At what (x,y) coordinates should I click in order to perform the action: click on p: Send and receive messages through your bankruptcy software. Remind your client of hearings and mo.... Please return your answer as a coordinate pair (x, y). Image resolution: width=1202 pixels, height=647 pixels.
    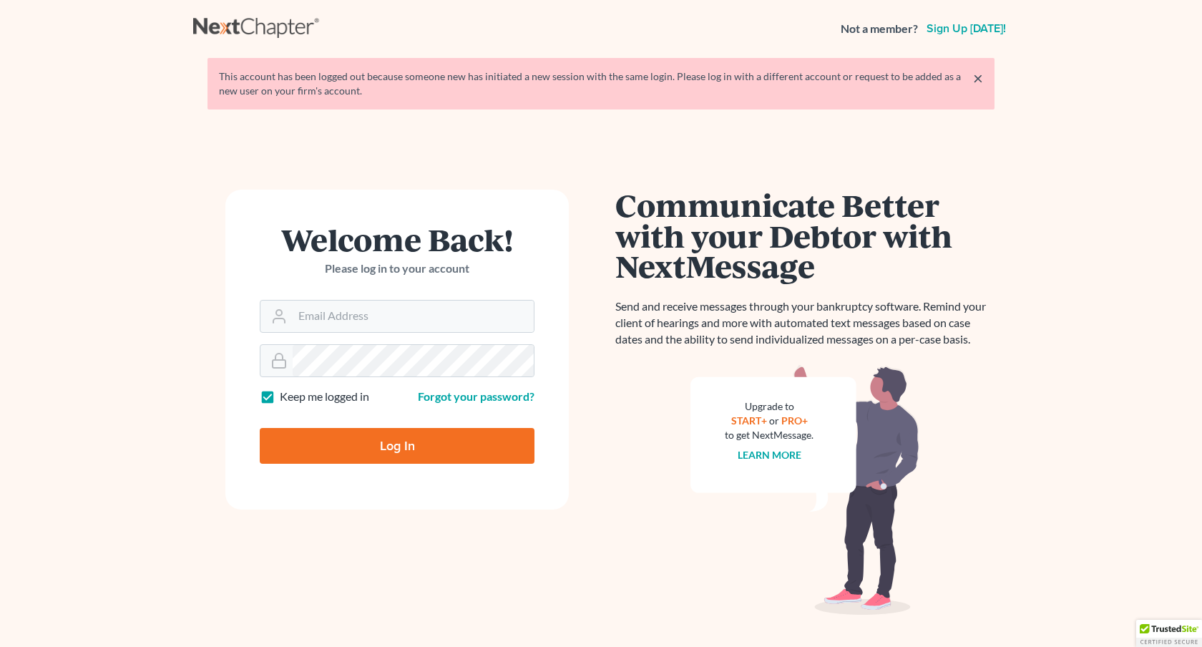
    Looking at the image, I should click on (805, 323).